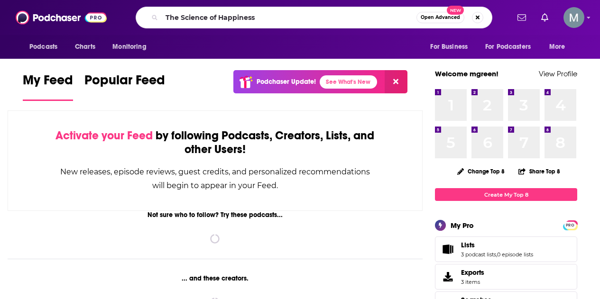  I want to click on span: Popular Feed, so click(125, 83).